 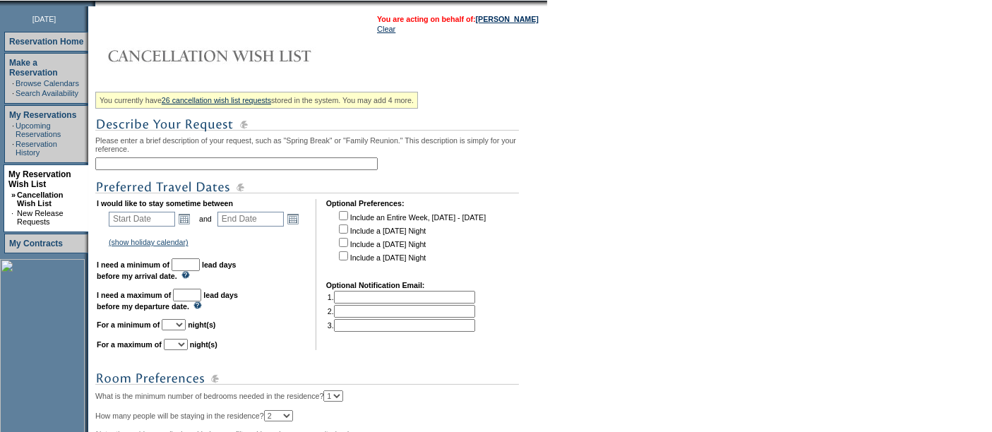 I want to click on a: Upcoming Reservations, so click(x=38, y=130).